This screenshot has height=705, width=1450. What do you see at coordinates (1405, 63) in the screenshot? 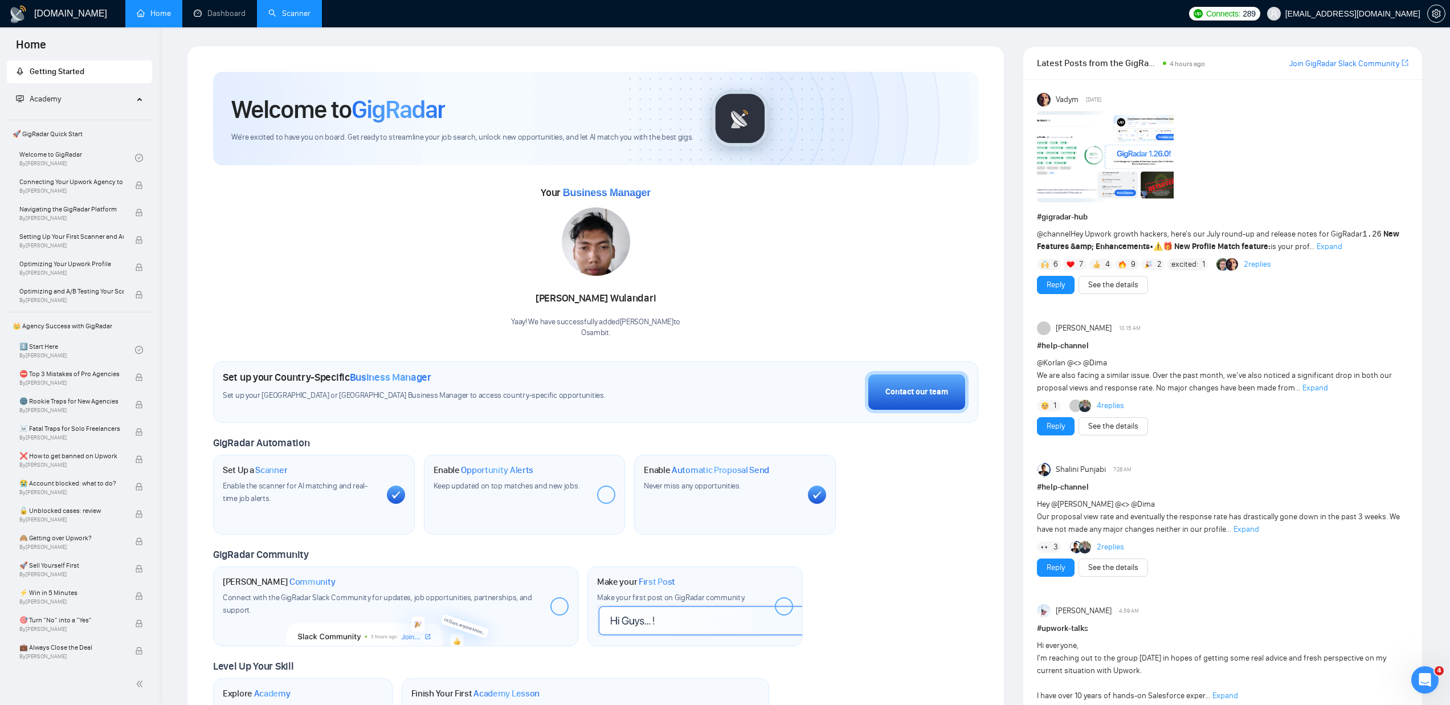
I see `a: export` at bounding box center [1405, 63].